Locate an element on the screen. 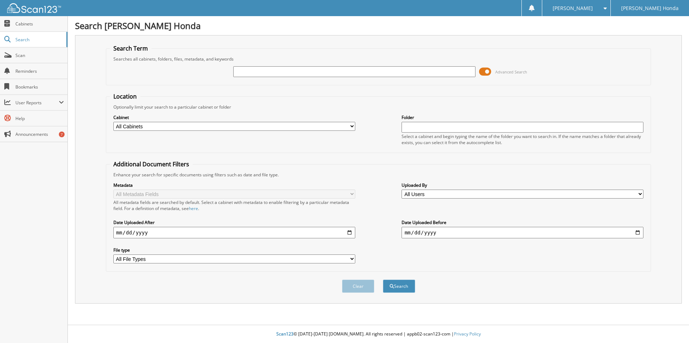 The height and width of the screenshot is (343, 689). label: Date Uploaded After is located at coordinates (234, 222).